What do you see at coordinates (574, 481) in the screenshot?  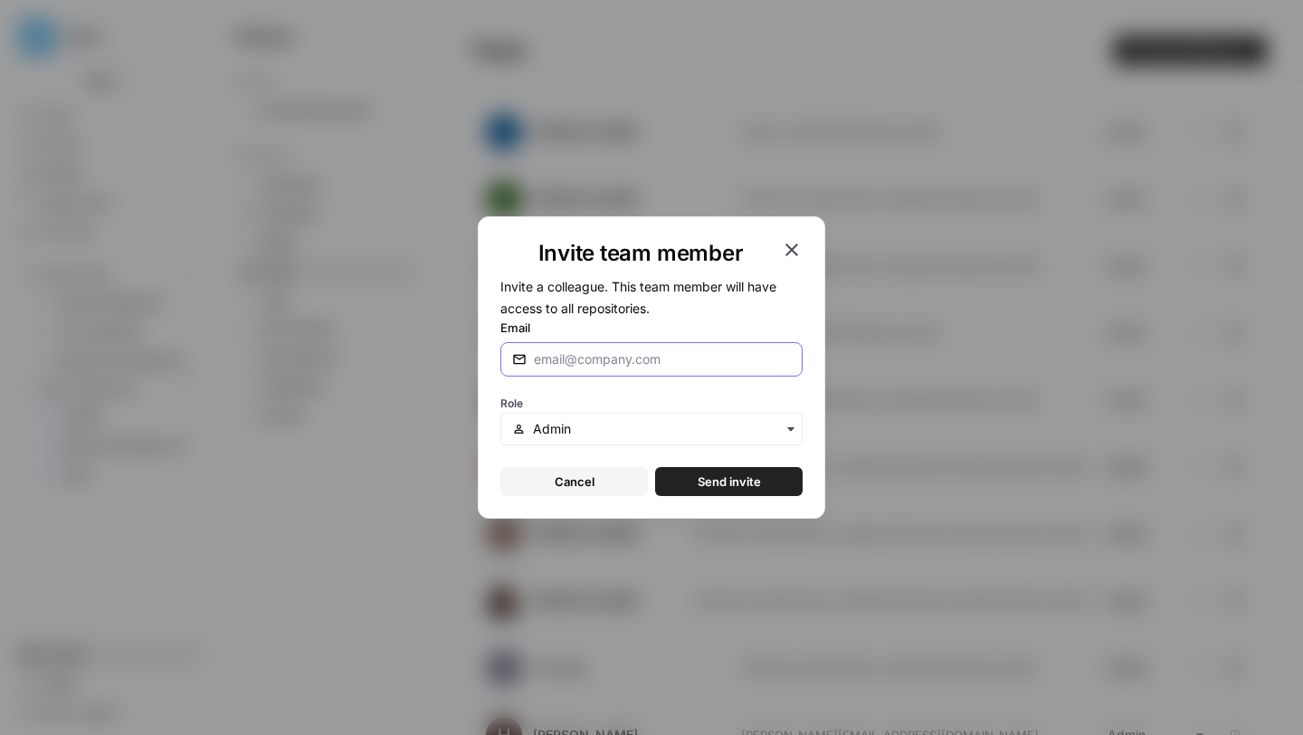 I see `button: Cancel` at bounding box center [574, 481].